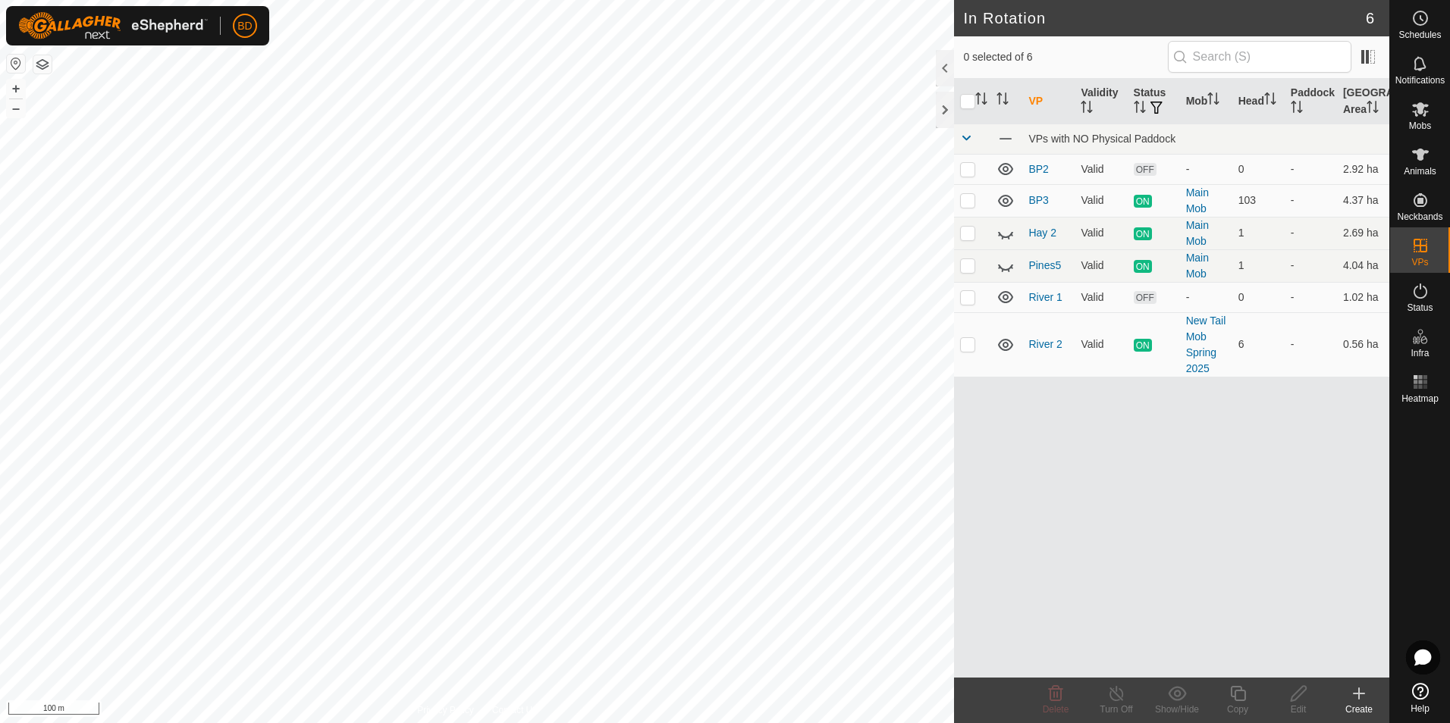 Image resolution: width=1450 pixels, height=723 pixels. Describe the element at coordinates (1164, 18) in the screenshot. I see `h2: In Rotation` at that location.